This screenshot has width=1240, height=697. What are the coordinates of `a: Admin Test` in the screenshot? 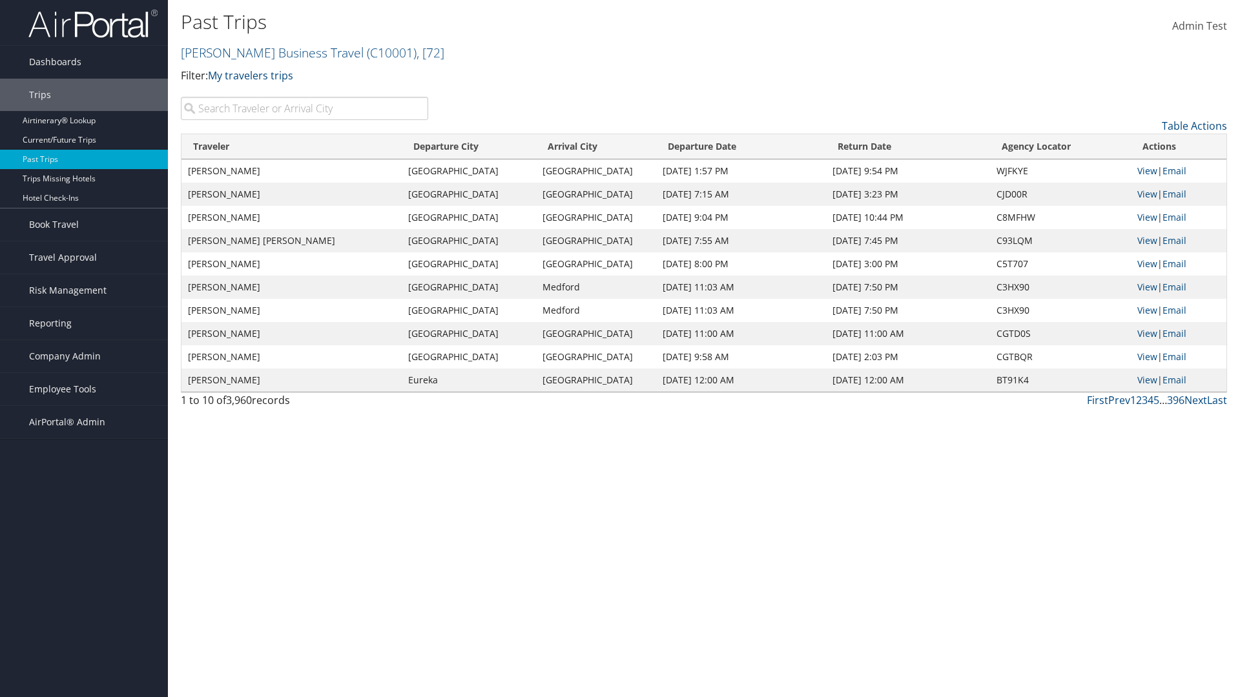 It's located at (1199, 26).